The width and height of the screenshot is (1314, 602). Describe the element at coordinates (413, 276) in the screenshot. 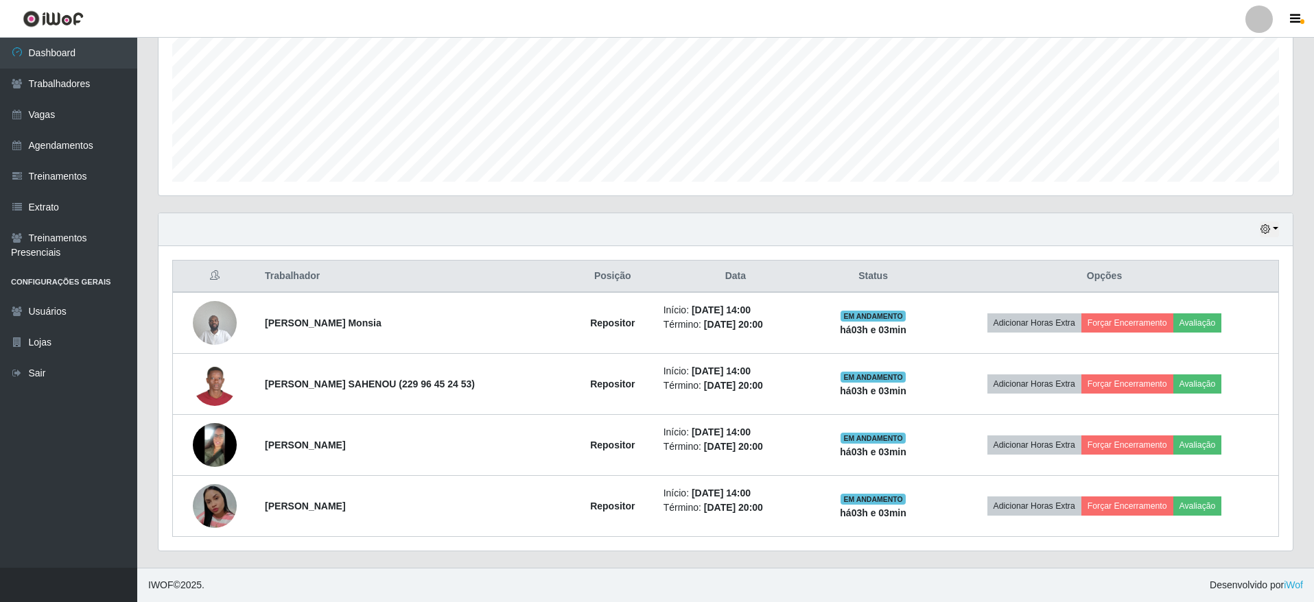

I see `th: Trabalhador` at that location.